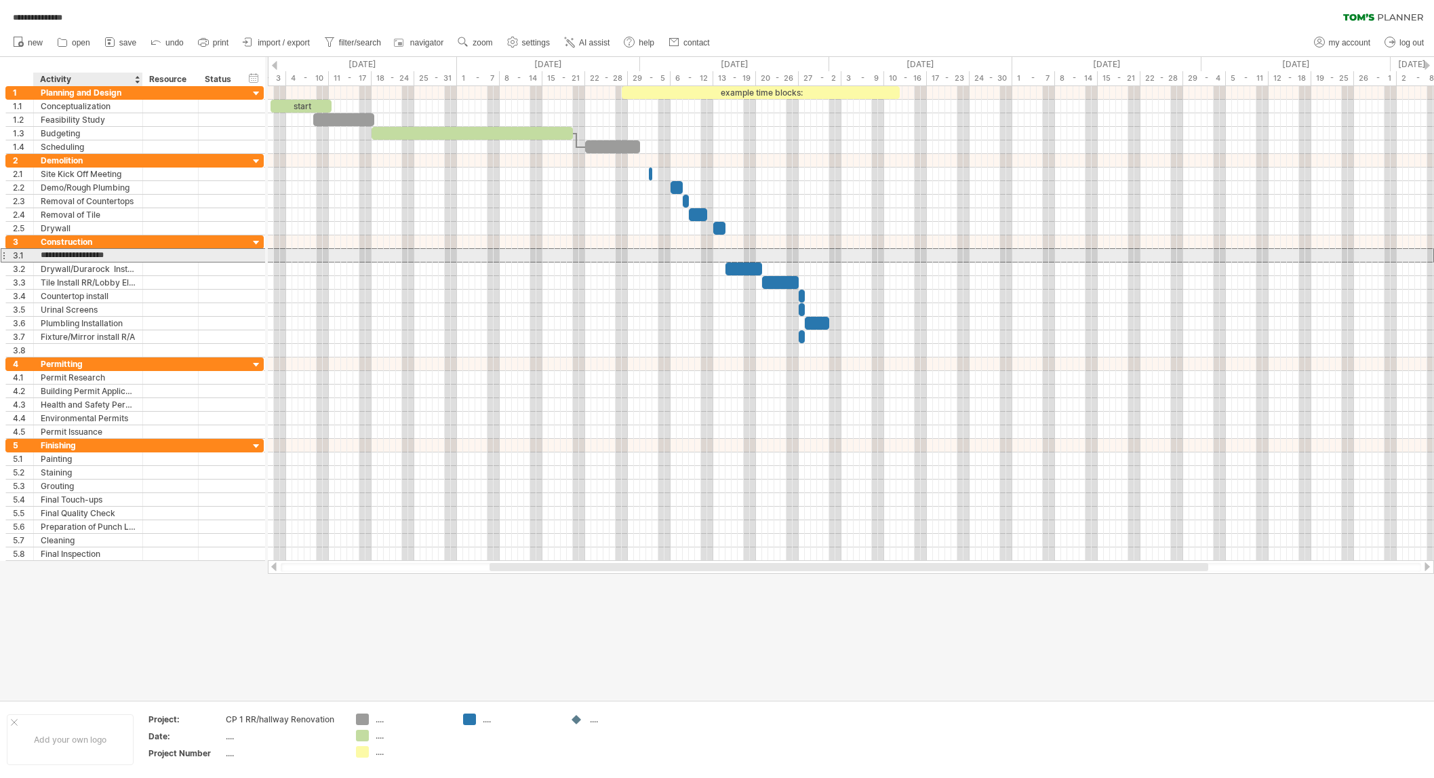 The width and height of the screenshot is (1434, 778). I want to click on div: 5.6, so click(23, 526).